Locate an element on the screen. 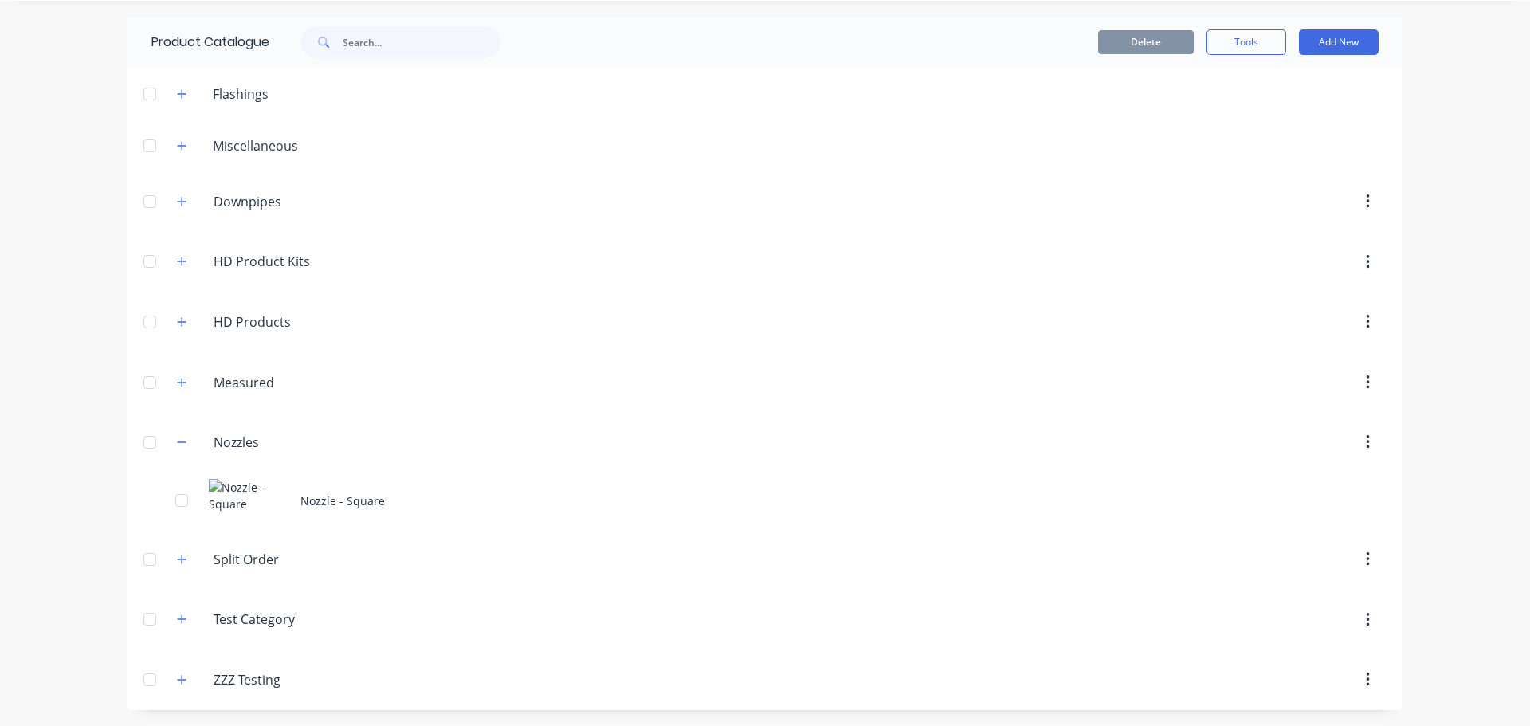 The width and height of the screenshot is (1530, 726). button: Delete is located at coordinates (1146, 42).